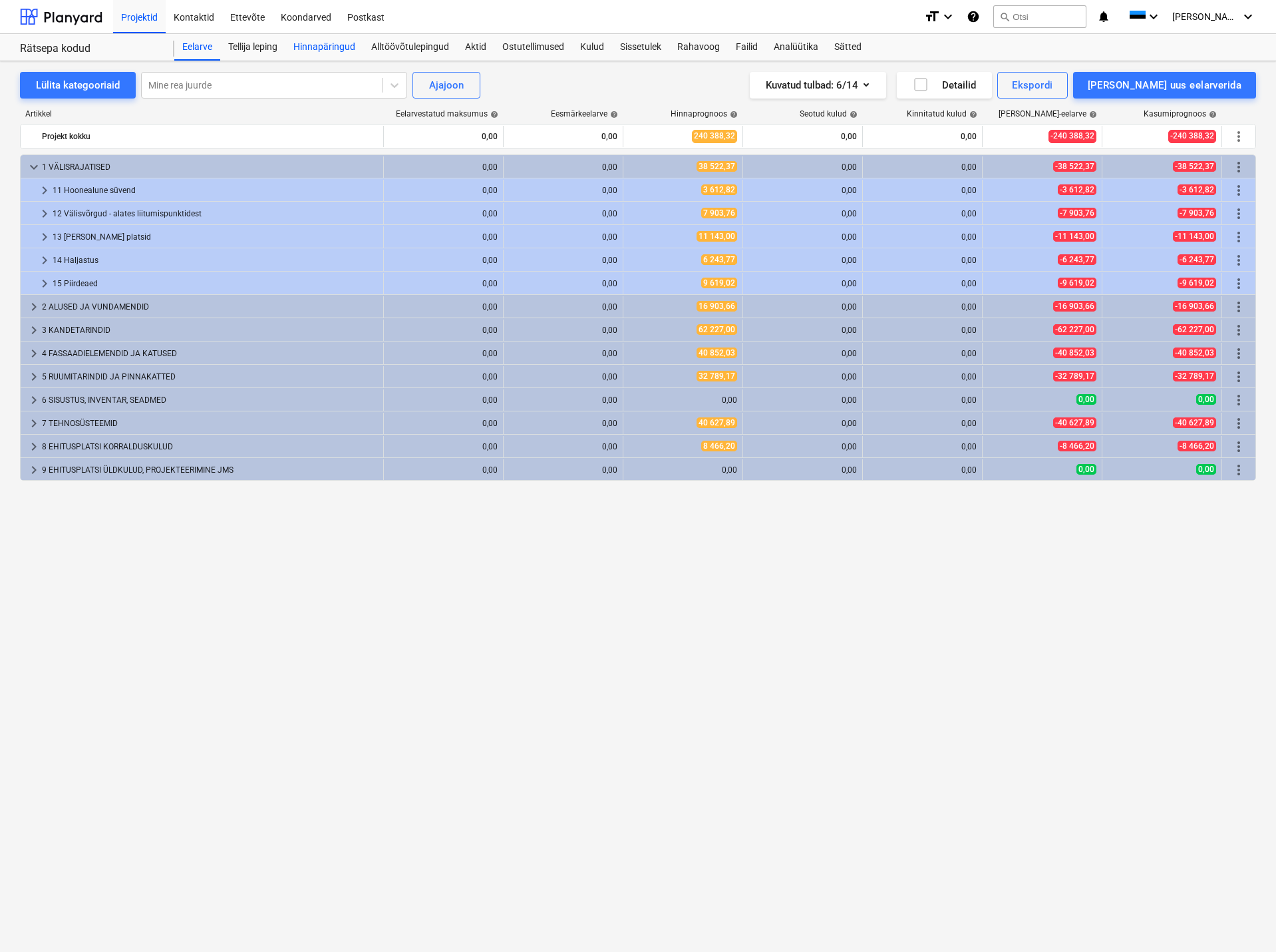 Image resolution: width=1276 pixels, height=952 pixels. Describe the element at coordinates (592, 47) in the screenshot. I see `div: Kulud` at that location.